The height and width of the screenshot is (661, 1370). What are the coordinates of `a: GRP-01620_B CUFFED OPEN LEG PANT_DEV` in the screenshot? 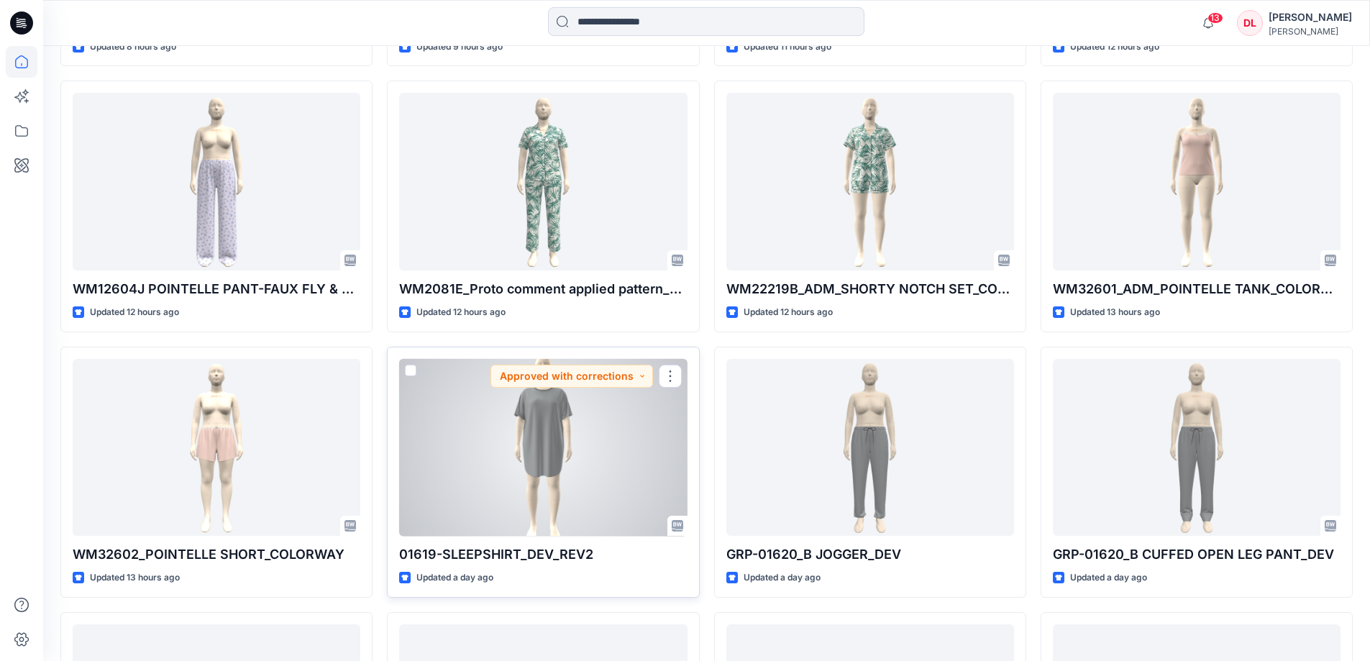 It's located at (1196, 447).